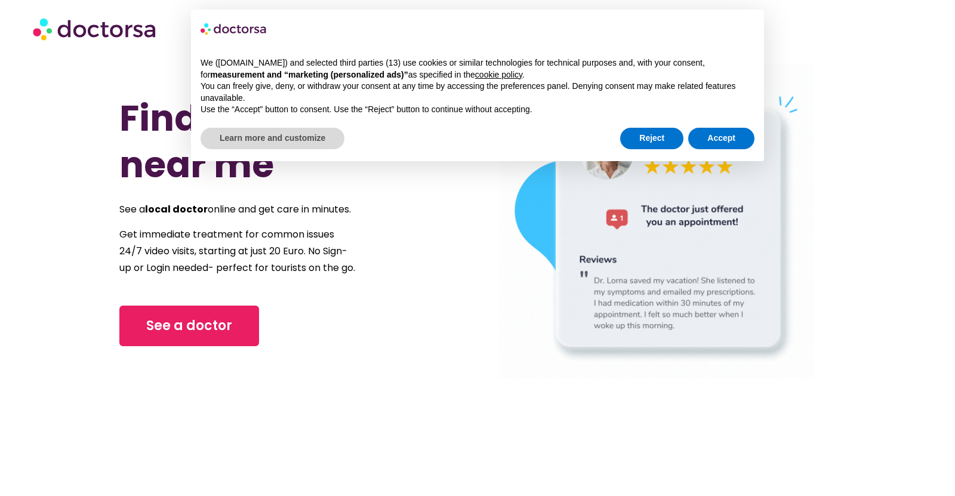 The height and width of the screenshot is (496, 955). I want to click on button: Learn more and customize, so click(272, 138).